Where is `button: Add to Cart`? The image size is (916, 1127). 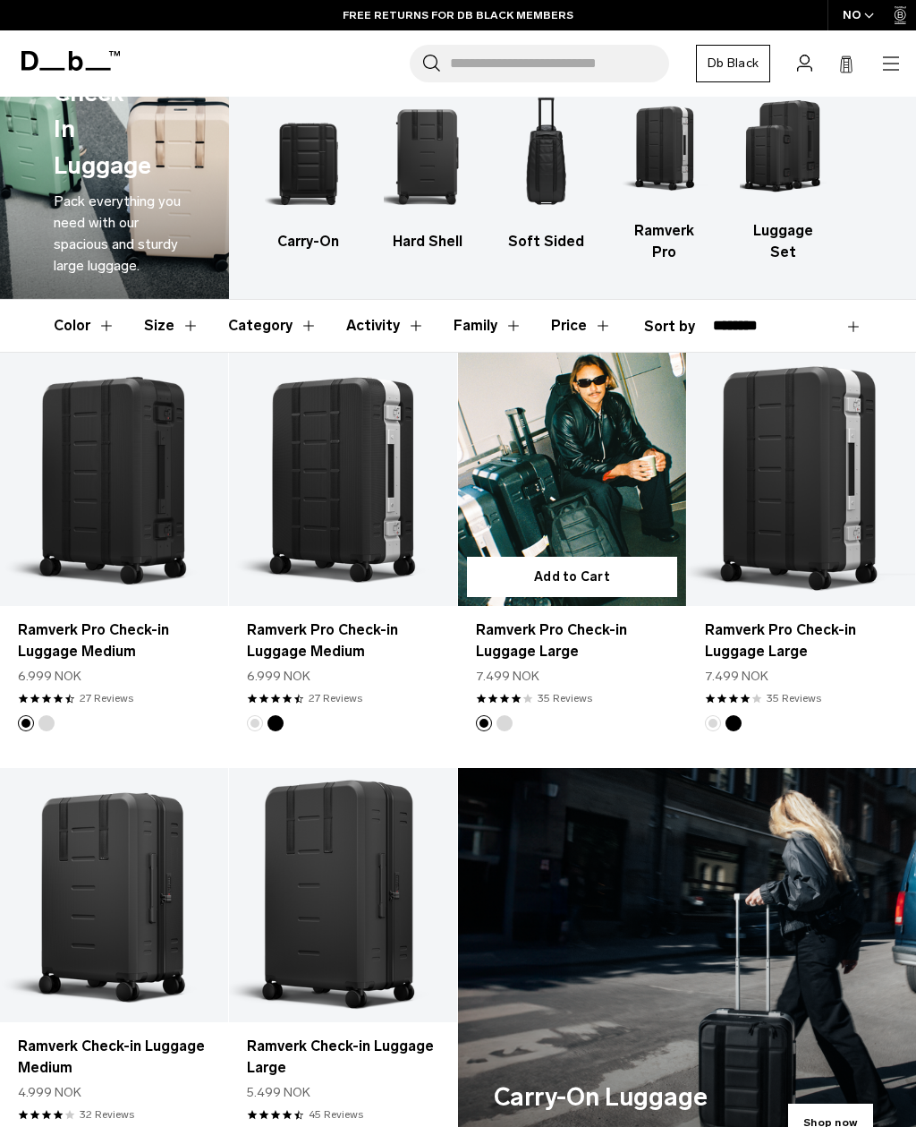
button: Add to Cart is located at coordinates (572, 576).